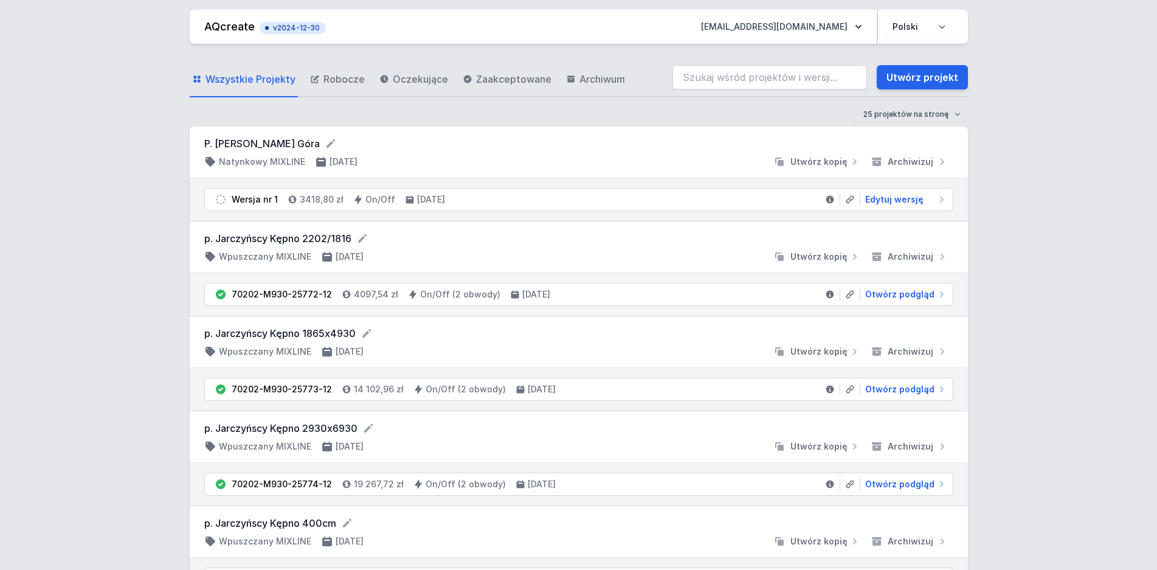 The width and height of the screenshot is (1157, 570). Describe the element at coordinates (579, 238) in the screenshot. I see `form: p. Jarczyńscy Kępno 2202/1816` at that location.